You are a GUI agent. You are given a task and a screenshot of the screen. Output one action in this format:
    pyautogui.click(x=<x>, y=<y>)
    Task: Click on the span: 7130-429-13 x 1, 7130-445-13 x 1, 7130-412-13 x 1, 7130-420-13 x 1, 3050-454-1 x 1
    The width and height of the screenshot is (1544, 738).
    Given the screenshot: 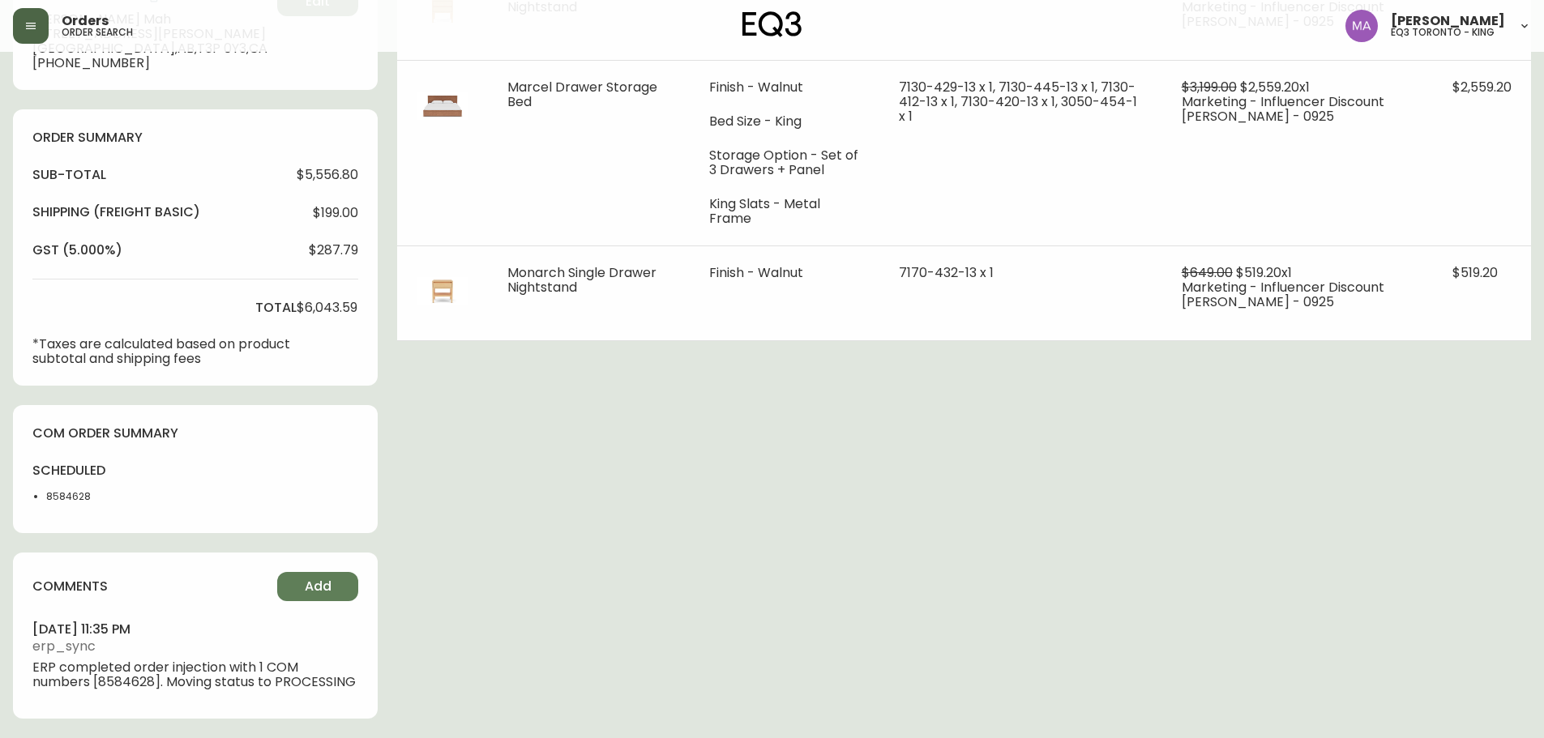 What is the action you would take?
    pyautogui.click(x=1018, y=101)
    